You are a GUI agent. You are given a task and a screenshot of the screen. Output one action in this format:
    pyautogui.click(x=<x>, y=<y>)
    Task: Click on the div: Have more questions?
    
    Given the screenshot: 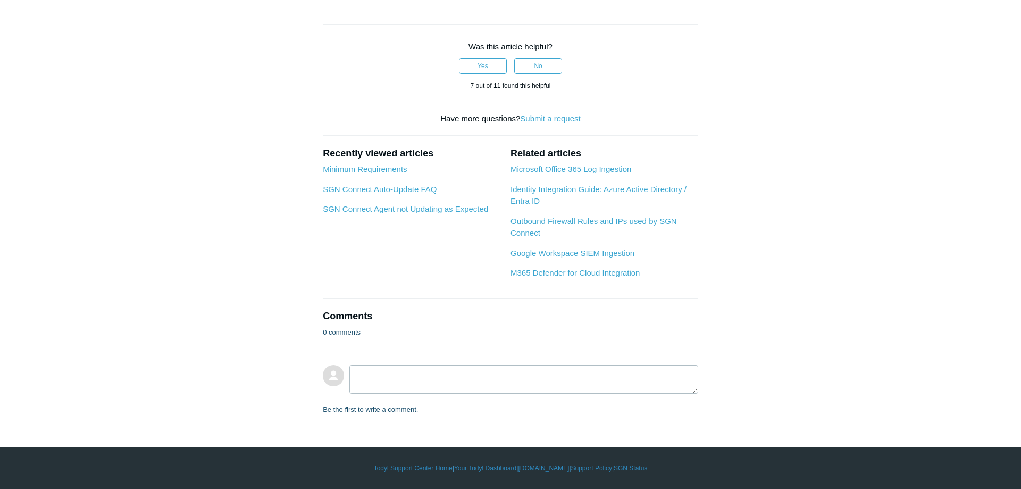 What is the action you would take?
    pyautogui.click(x=511, y=119)
    